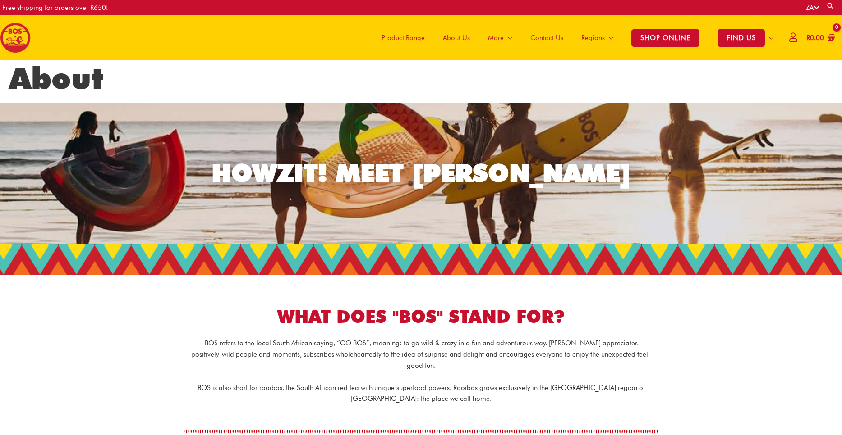 This screenshot has width=842, height=435. I want to click on span: Regions, so click(593, 38).